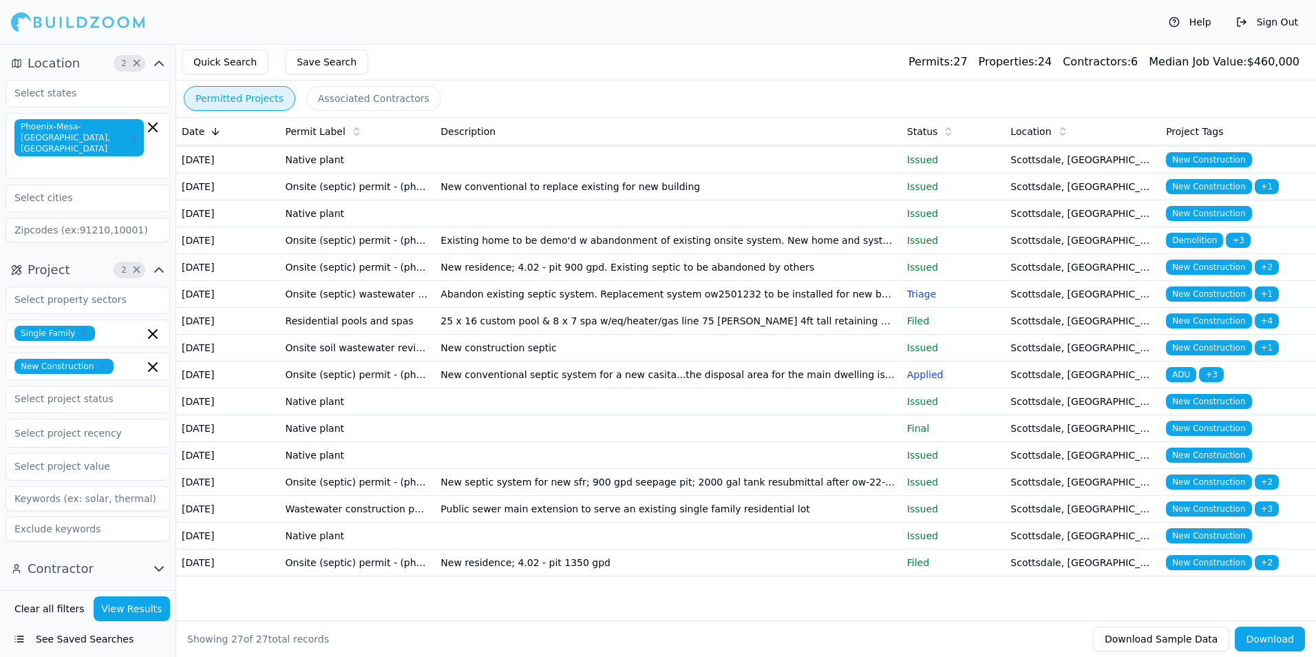 The image size is (1316, 657). I want to click on span: Median Job Value:, so click(1198, 61).